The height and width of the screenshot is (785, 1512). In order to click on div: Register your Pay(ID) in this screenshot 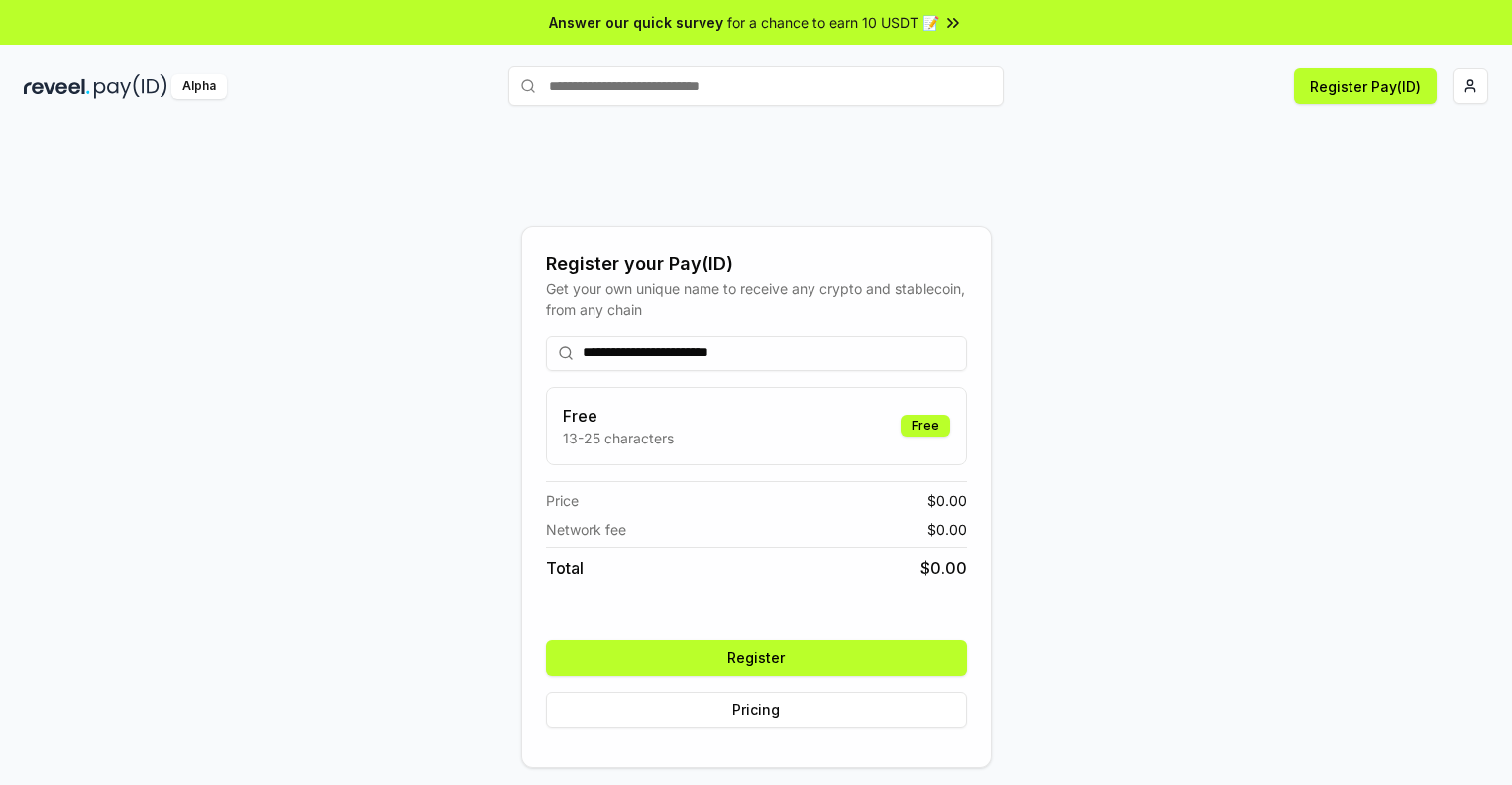, I will do `click(756, 264)`.